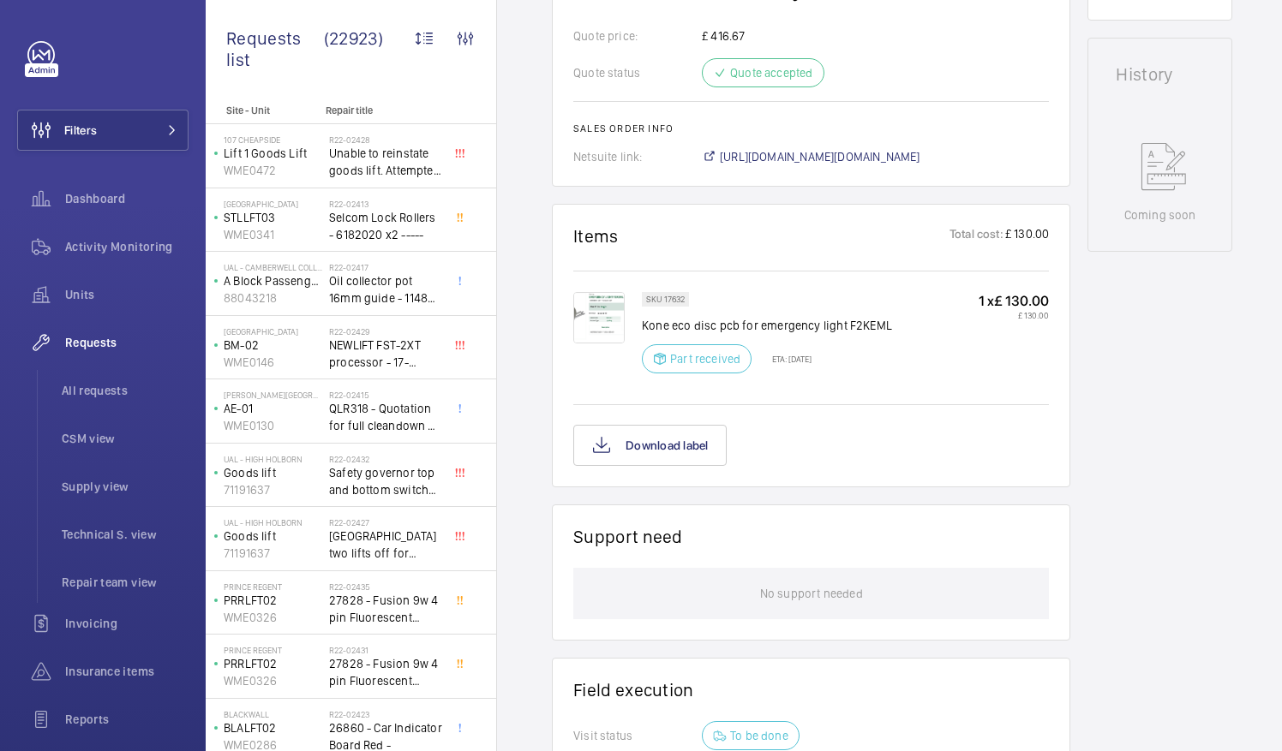 The width and height of the screenshot is (1282, 751). Describe the element at coordinates (272, 426) in the screenshot. I see `p: WME0130` at that location.